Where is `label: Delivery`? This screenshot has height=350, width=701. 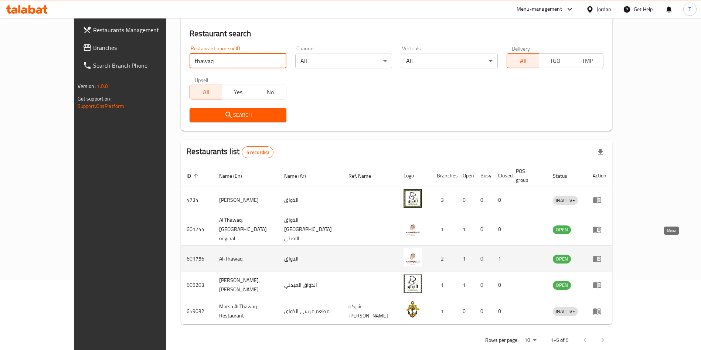
label: Delivery is located at coordinates (521, 48).